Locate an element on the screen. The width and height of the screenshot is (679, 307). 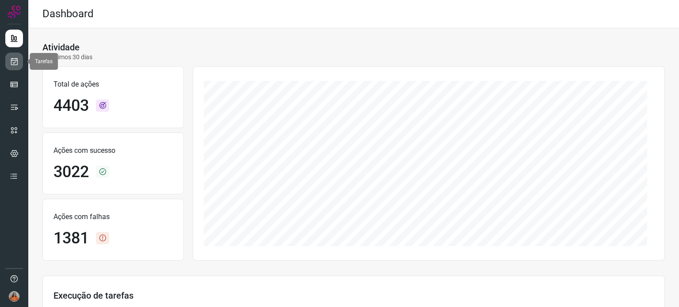
p: Total de ações is located at coordinates (113, 84).